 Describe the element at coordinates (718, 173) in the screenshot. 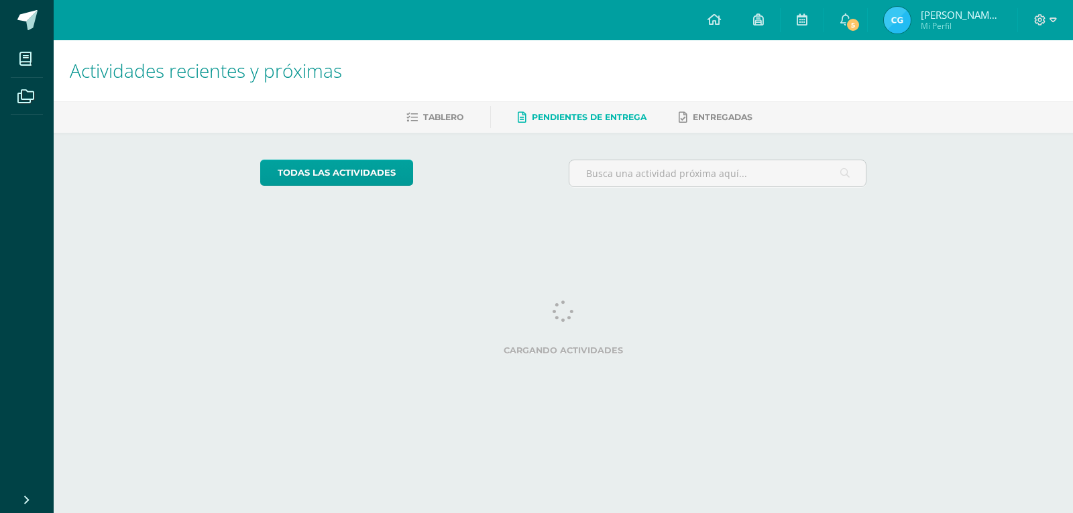

I see `input: Busca una actividad próxima aquí...` at that location.